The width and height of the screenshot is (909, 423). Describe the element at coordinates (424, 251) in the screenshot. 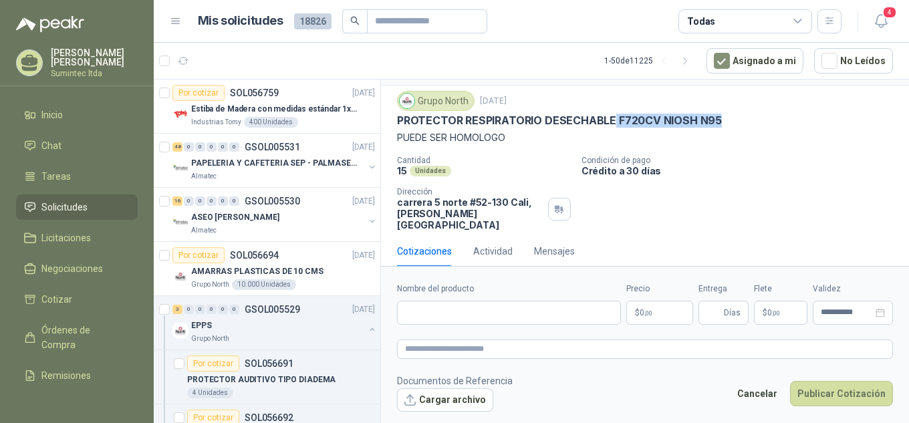

I see `div: Cotizaciones` at that location.